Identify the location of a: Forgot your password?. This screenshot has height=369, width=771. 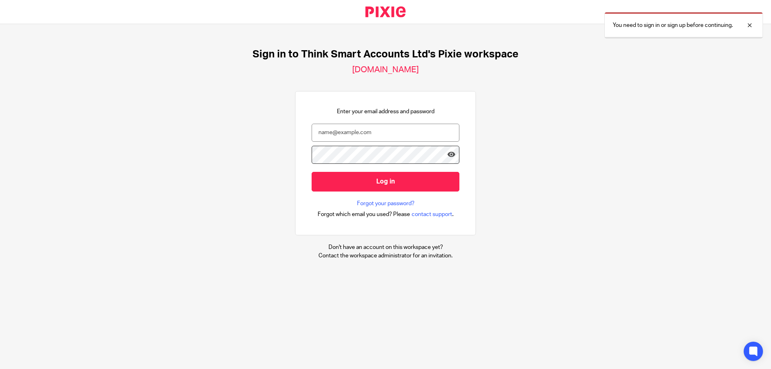
(385, 204).